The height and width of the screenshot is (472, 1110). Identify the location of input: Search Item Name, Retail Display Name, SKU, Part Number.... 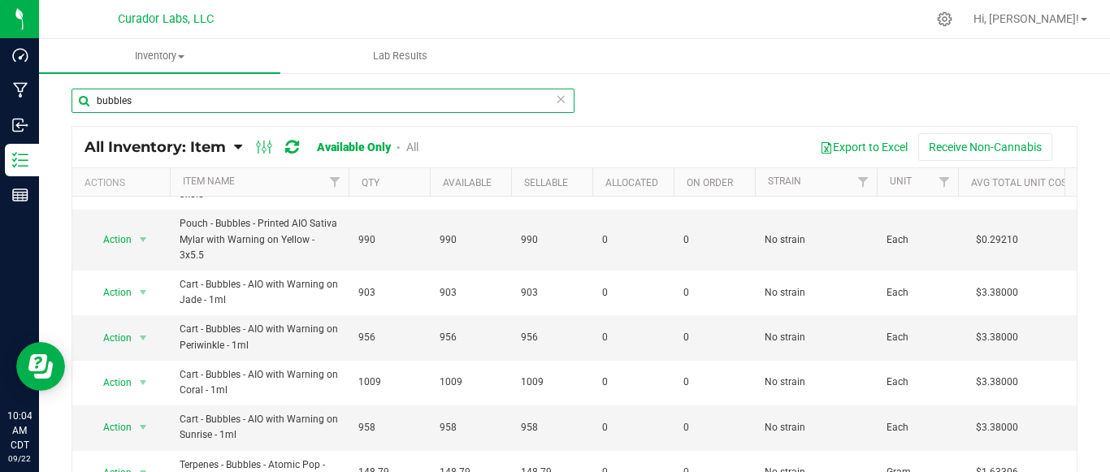
(323, 101).